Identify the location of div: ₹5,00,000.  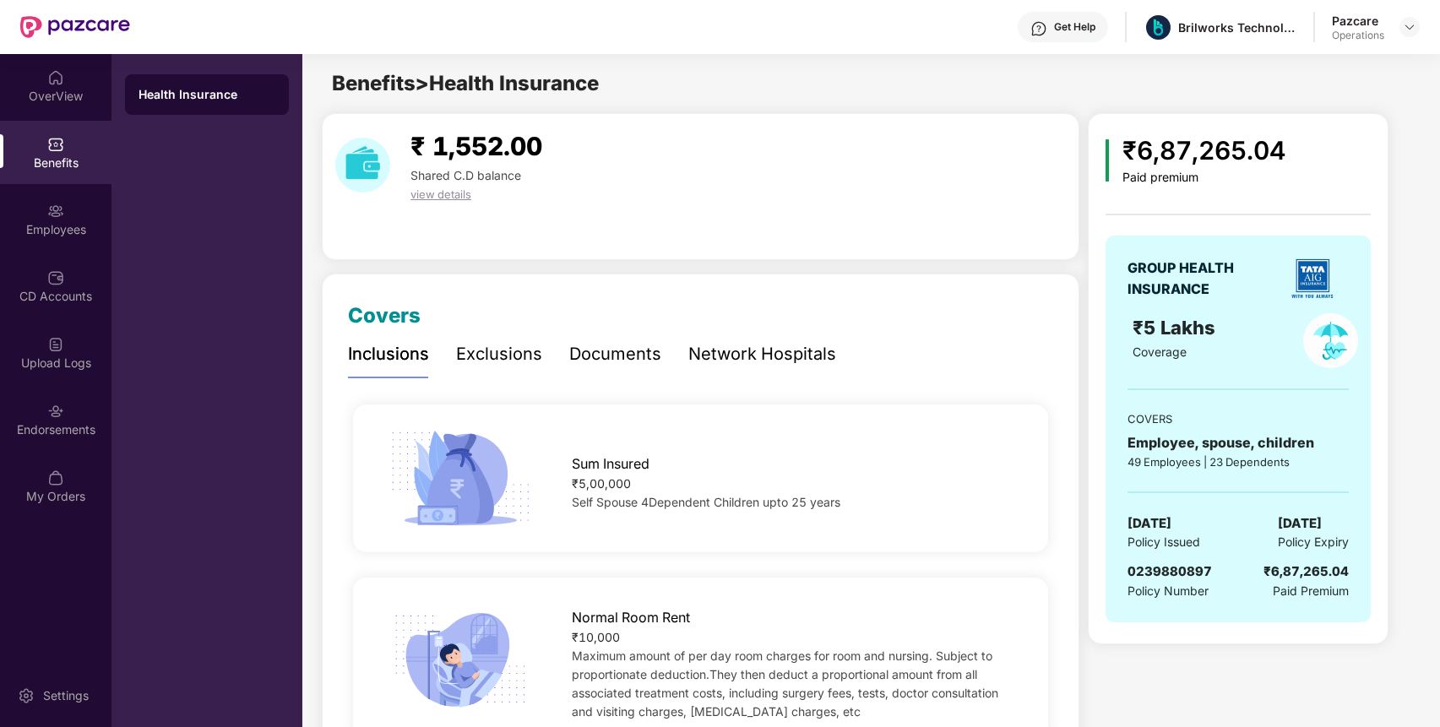
(794, 484).